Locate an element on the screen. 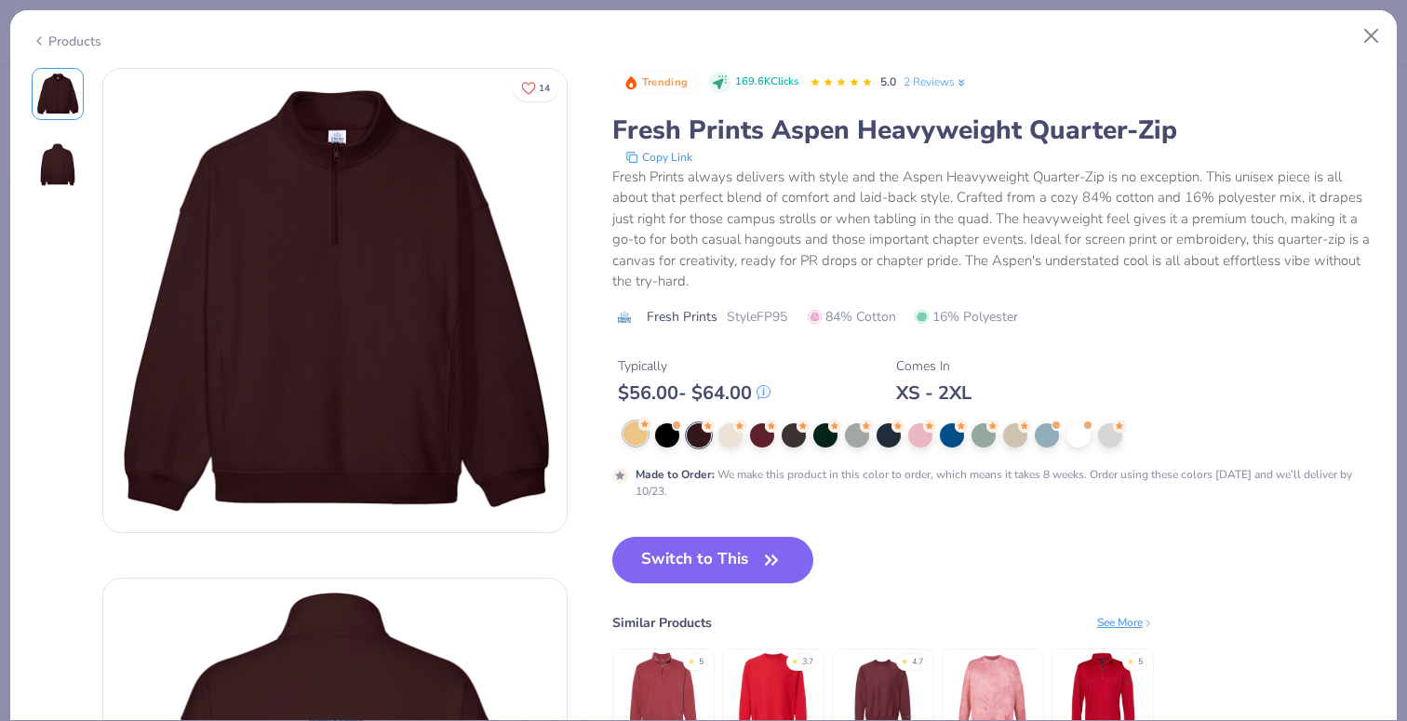  div: See More is located at coordinates (1125, 623).